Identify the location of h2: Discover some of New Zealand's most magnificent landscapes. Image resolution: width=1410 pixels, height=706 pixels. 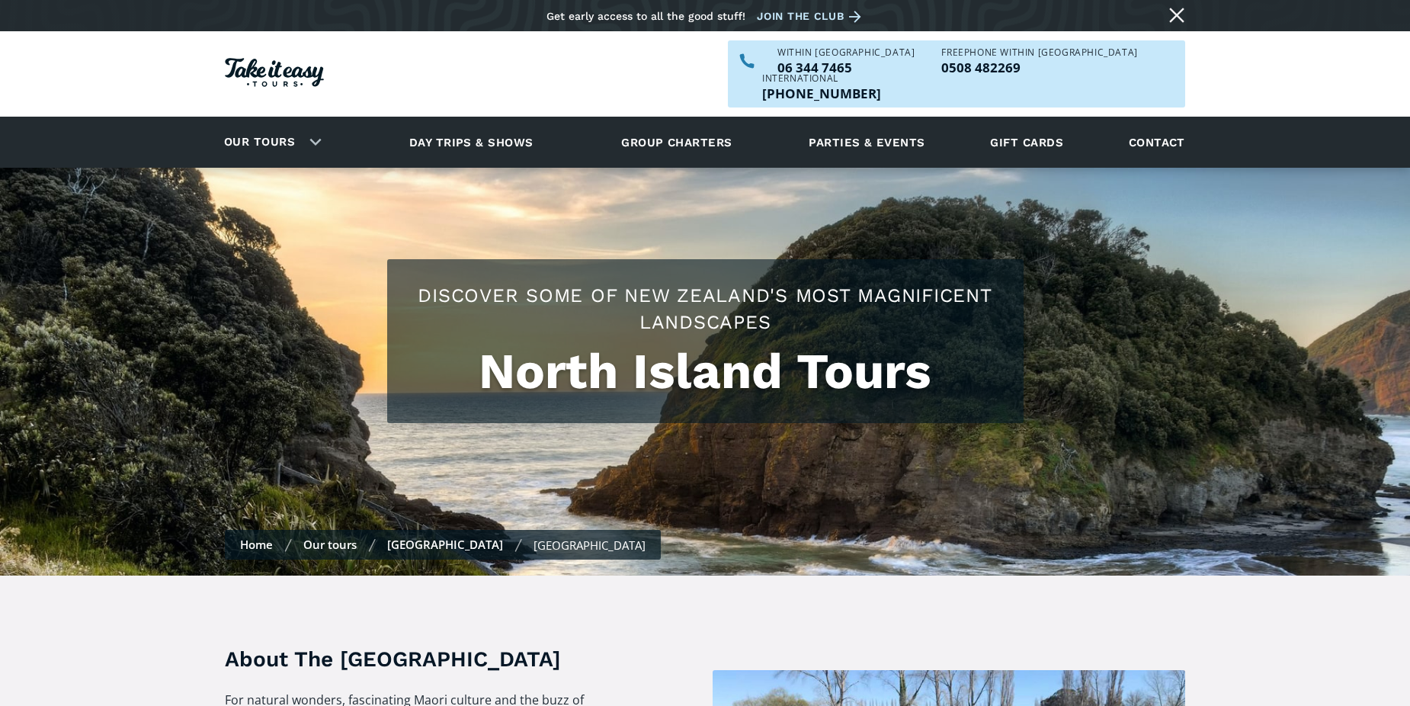
(705, 309).